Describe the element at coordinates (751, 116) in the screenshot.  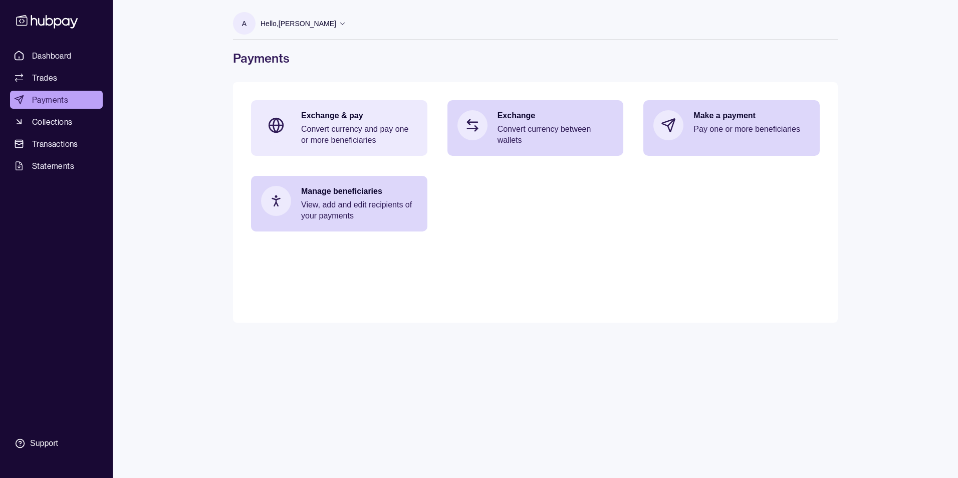
I see `p: Make a payment` at that location.